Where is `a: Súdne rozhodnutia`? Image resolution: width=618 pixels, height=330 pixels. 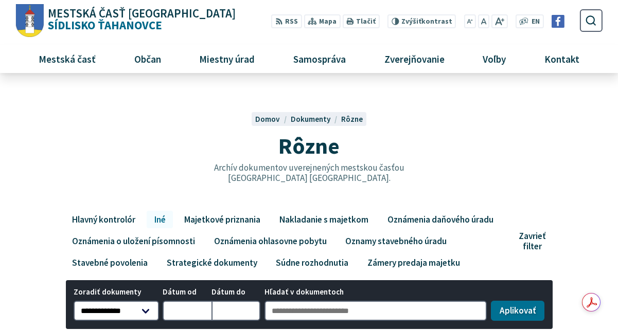 a: Súdne rozhodnutia is located at coordinates (312, 263).